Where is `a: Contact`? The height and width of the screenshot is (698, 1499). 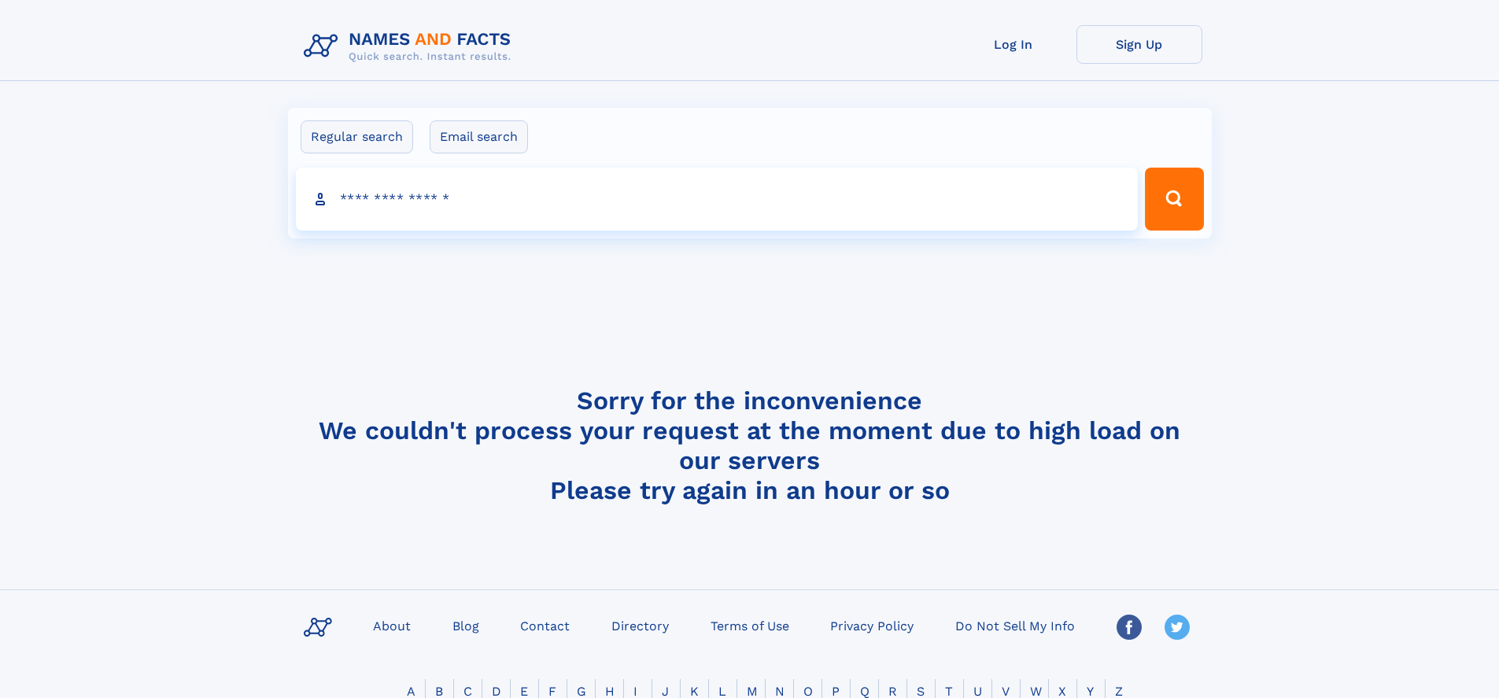
a: Contact is located at coordinates (545, 625).